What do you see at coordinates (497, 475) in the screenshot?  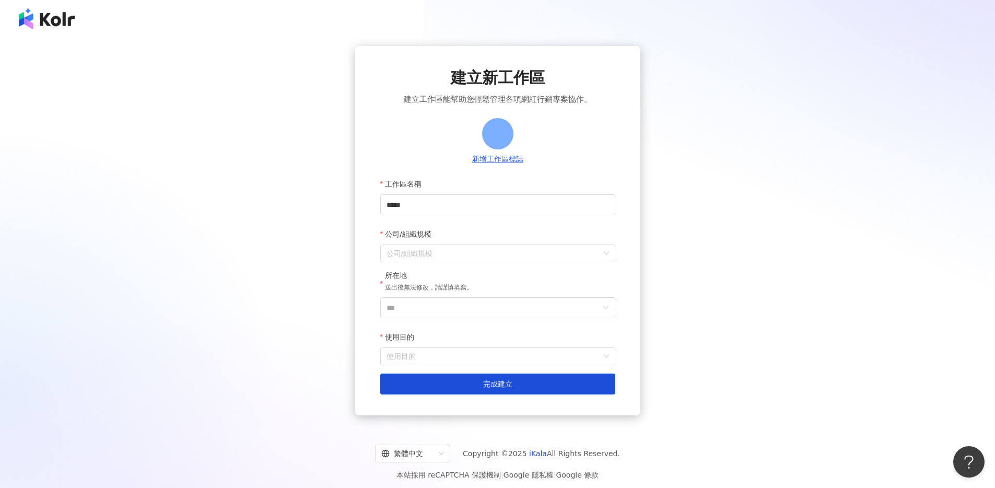 I see `span: 本站採用 reCAPTCHA 保護機制` at bounding box center [497, 475].